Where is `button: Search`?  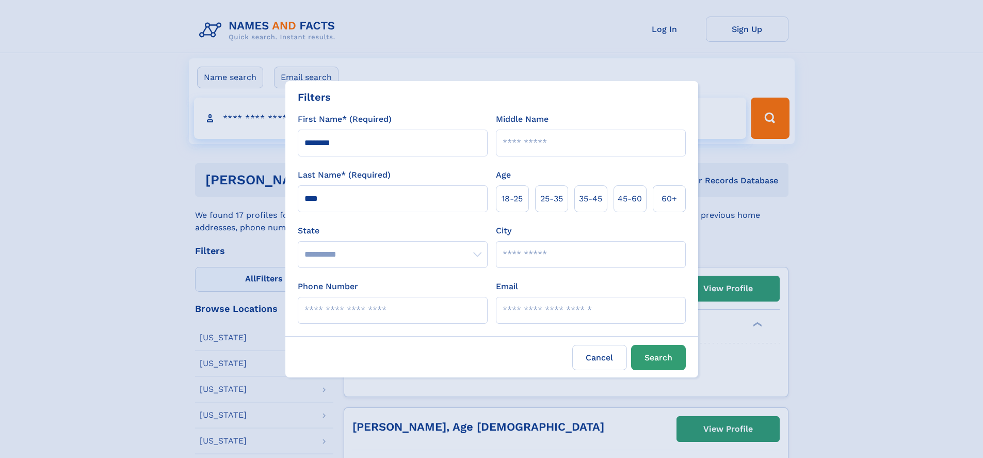 button: Search is located at coordinates (659, 357).